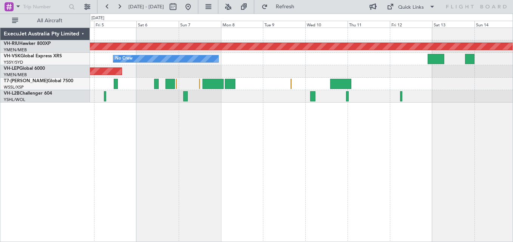  I want to click on div: Thu 11, so click(369, 24).